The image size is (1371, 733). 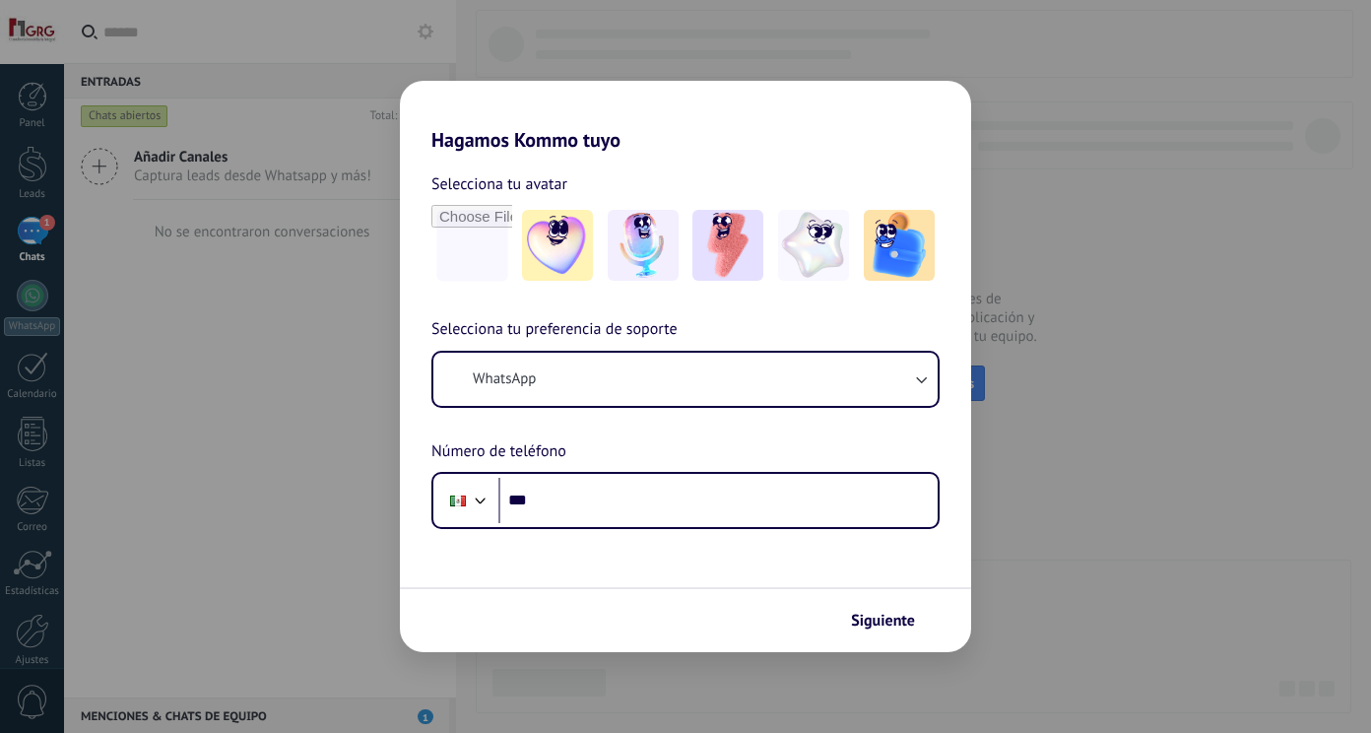 I want to click on img: -5.jpeg, so click(x=899, y=245).